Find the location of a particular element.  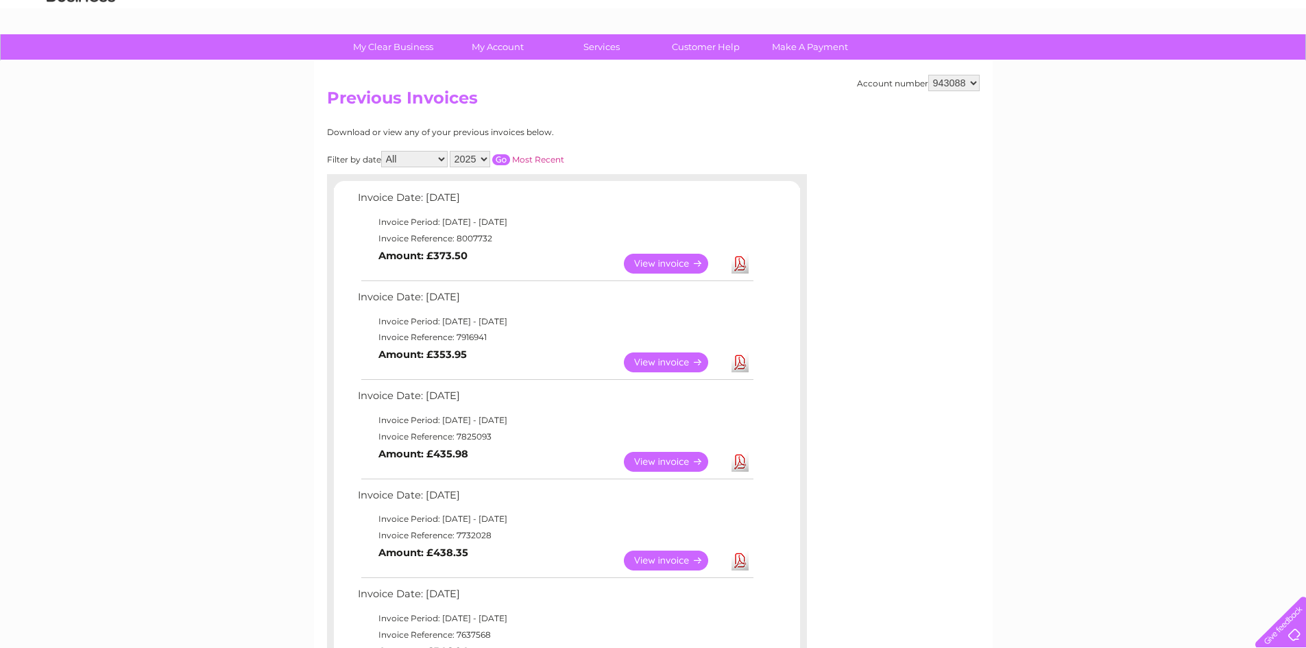

a: Energy is located at coordinates (1114, 63).